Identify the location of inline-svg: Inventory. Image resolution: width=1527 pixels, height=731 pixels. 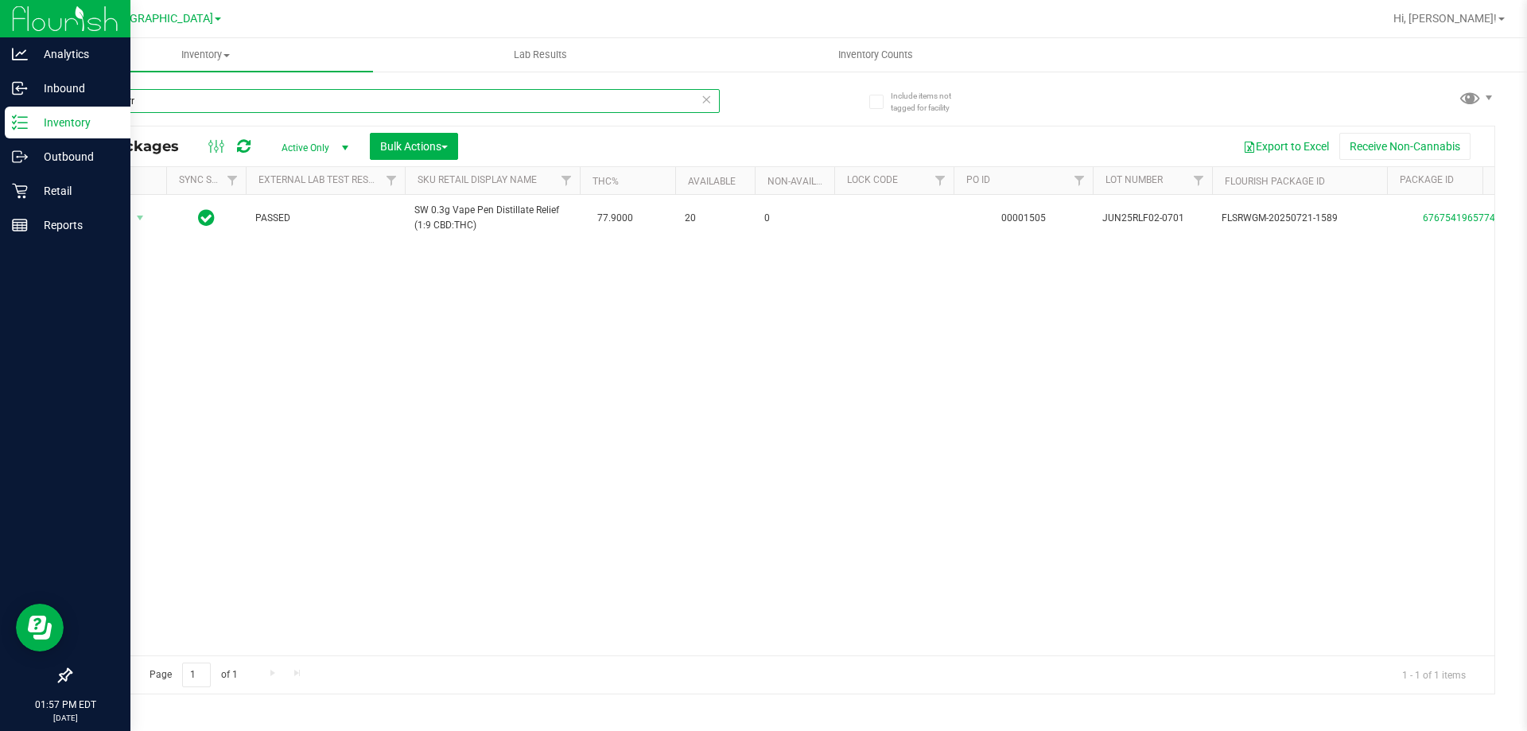
(20, 123).